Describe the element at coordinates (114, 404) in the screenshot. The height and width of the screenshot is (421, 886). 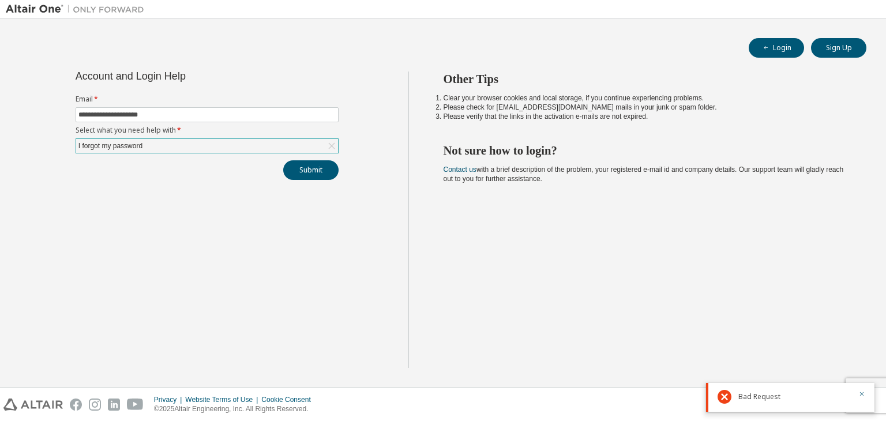
I see `img: linkedin.svg` at that location.